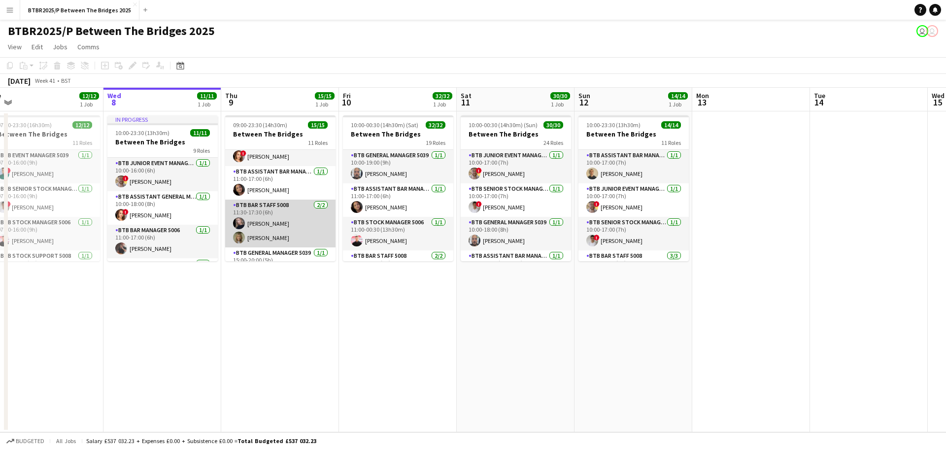 This screenshot has width=946, height=449. What do you see at coordinates (819, 96) in the screenshot?
I see `span: Tue` at bounding box center [819, 96].